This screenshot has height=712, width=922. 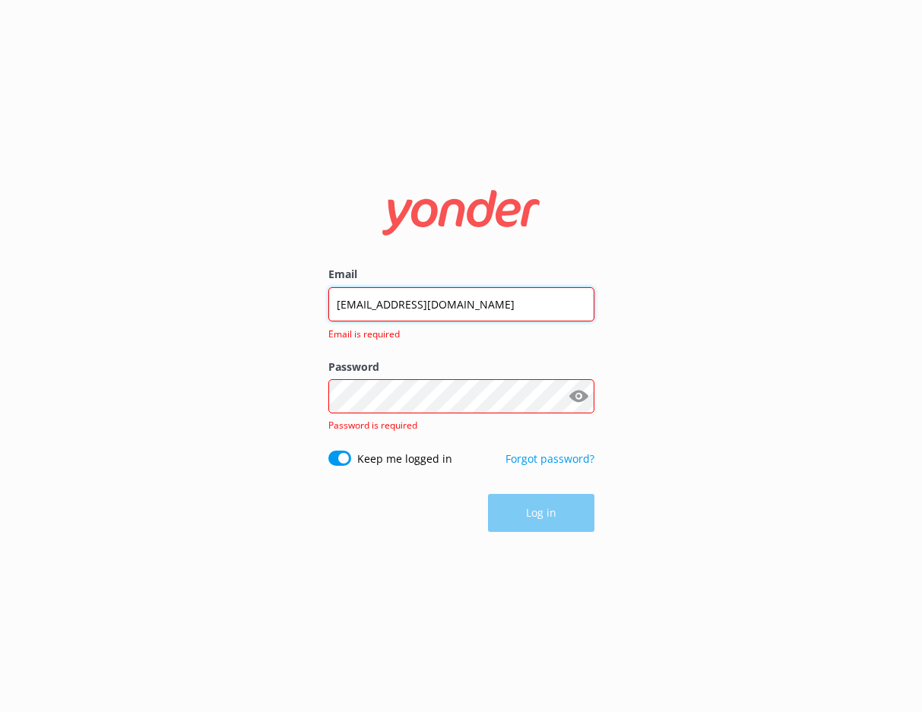 I want to click on label: Password, so click(x=461, y=367).